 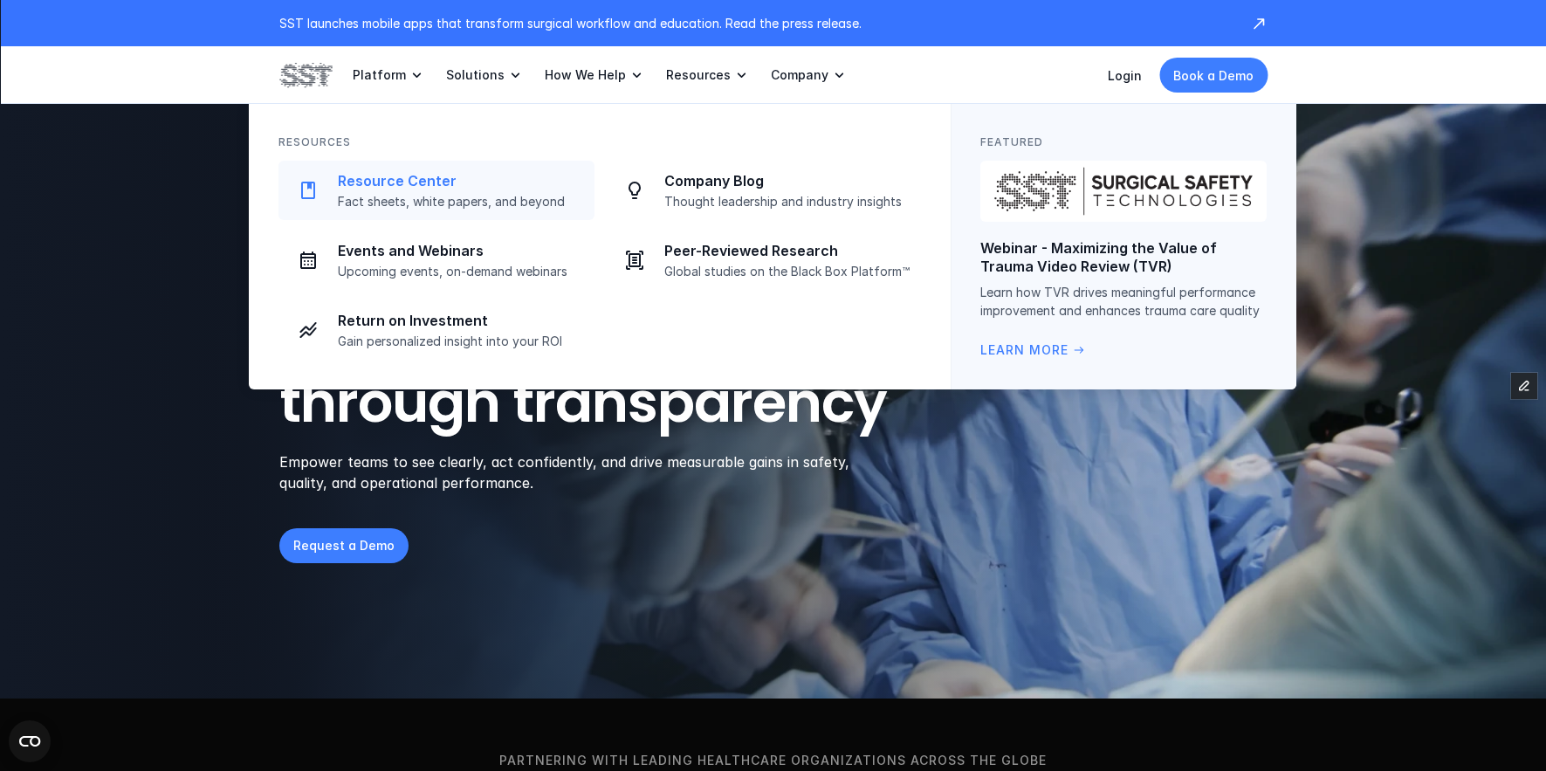 I want to click on p: Webinar - Maximizing the Value of Trauma Video Review (TVR), so click(x=1124, y=258).